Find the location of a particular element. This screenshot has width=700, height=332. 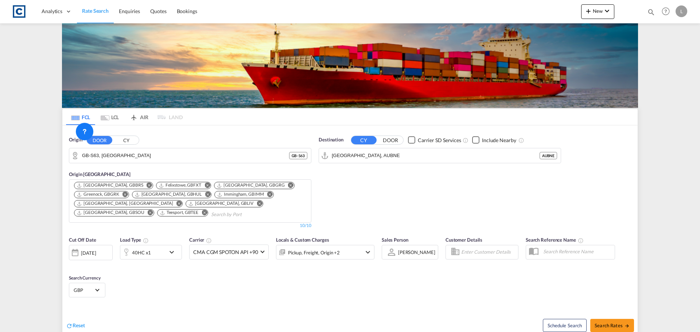

div: Felixstowe, GBFXT is located at coordinates (180, 185).